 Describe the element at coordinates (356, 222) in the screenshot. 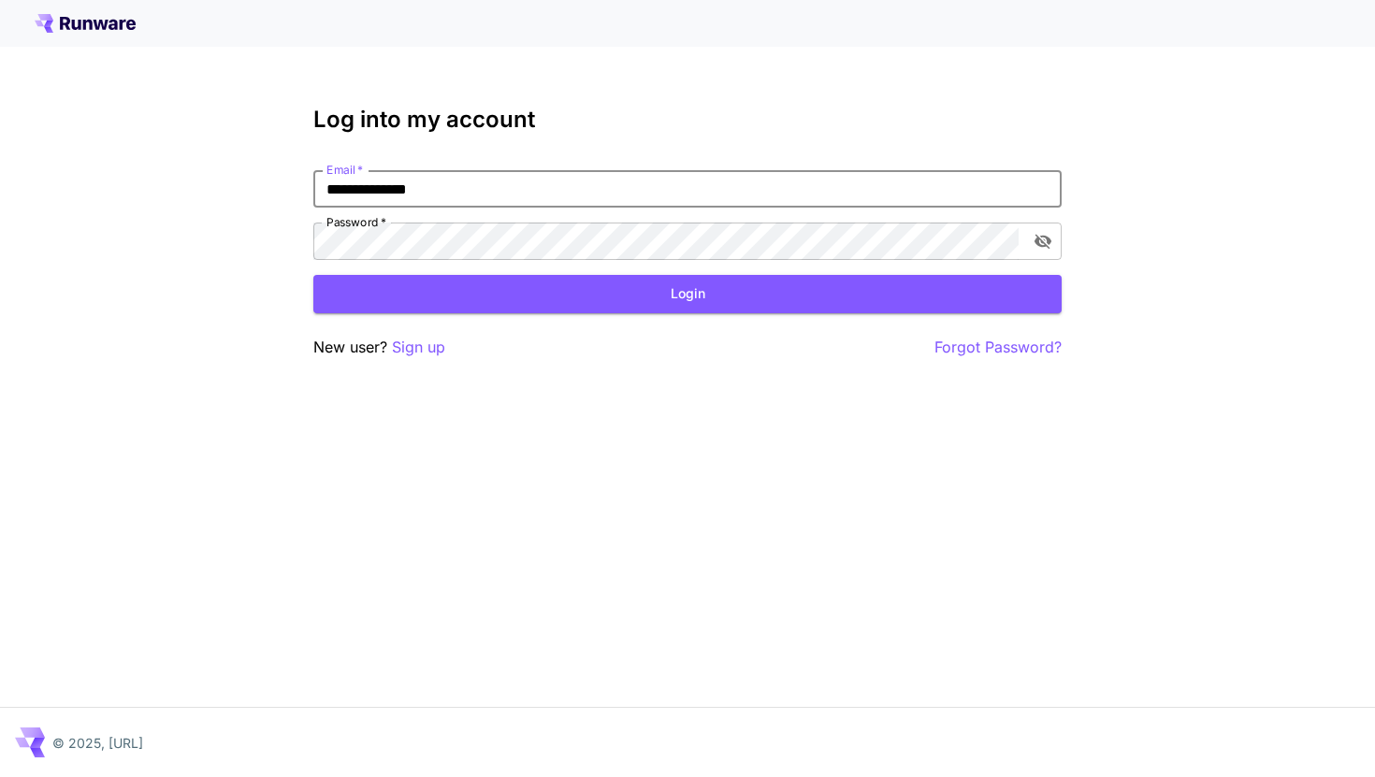

I see `label: Password` at that location.